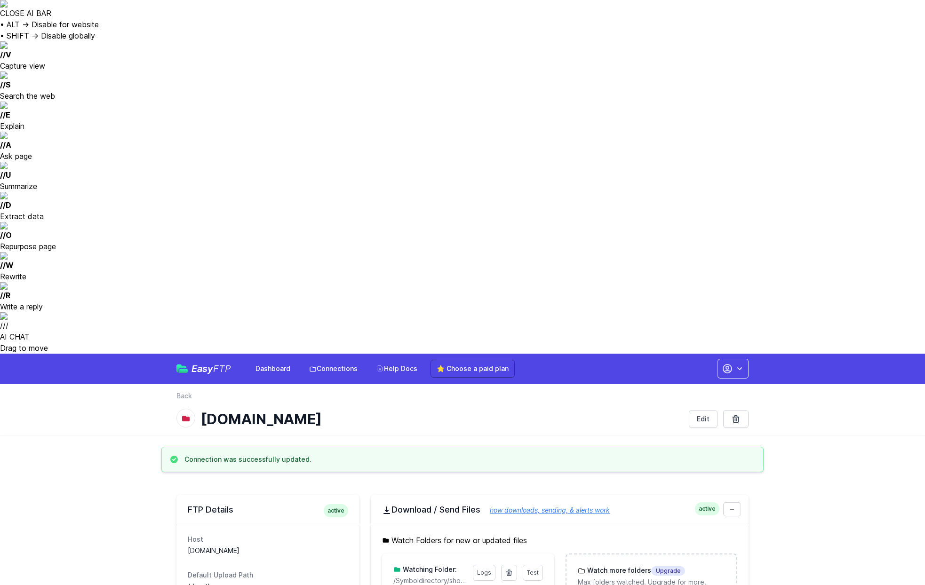  Describe the element at coordinates (463, 399) in the screenshot. I see `nav: Breadcrumb` at that location.